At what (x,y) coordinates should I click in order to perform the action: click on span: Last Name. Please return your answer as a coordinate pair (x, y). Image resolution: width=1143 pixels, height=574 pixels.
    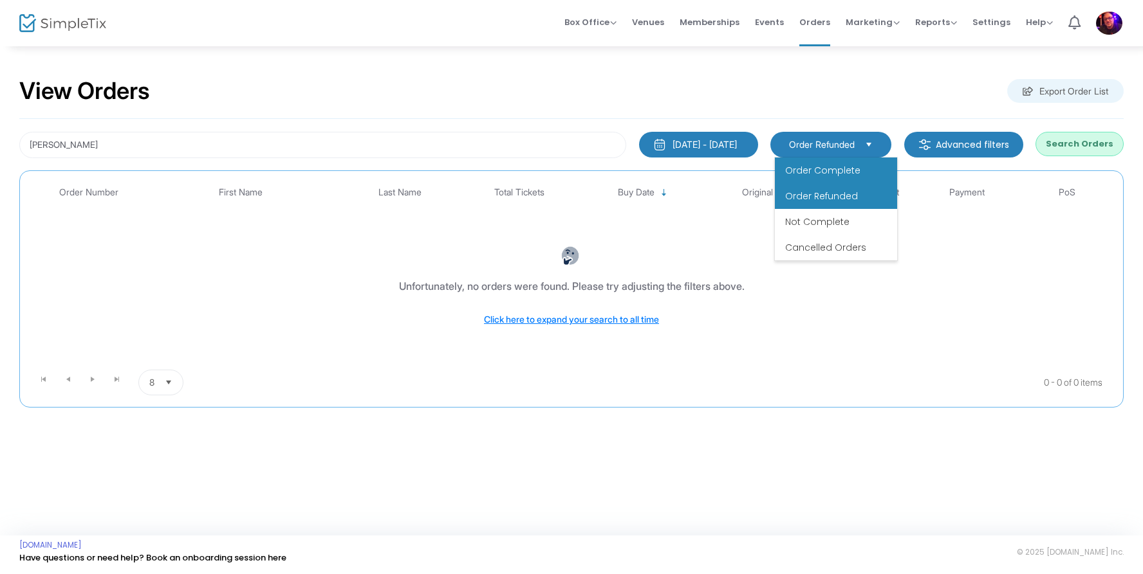
    Looking at the image, I should click on (399, 192).